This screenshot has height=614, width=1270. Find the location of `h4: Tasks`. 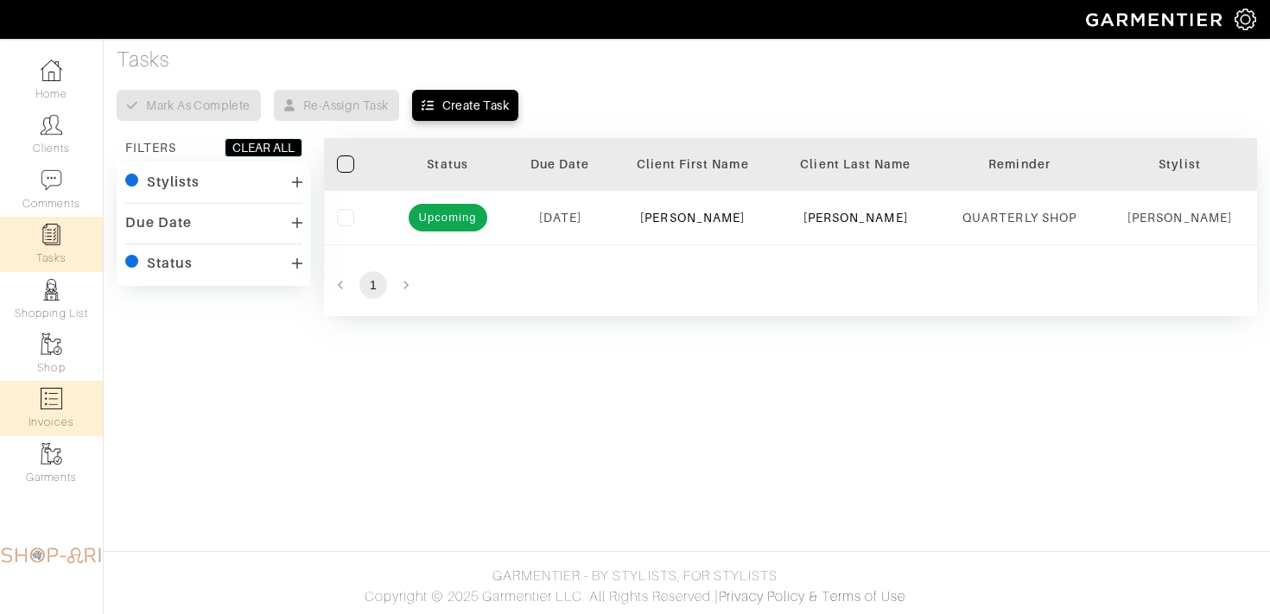

h4: Tasks is located at coordinates (687, 60).